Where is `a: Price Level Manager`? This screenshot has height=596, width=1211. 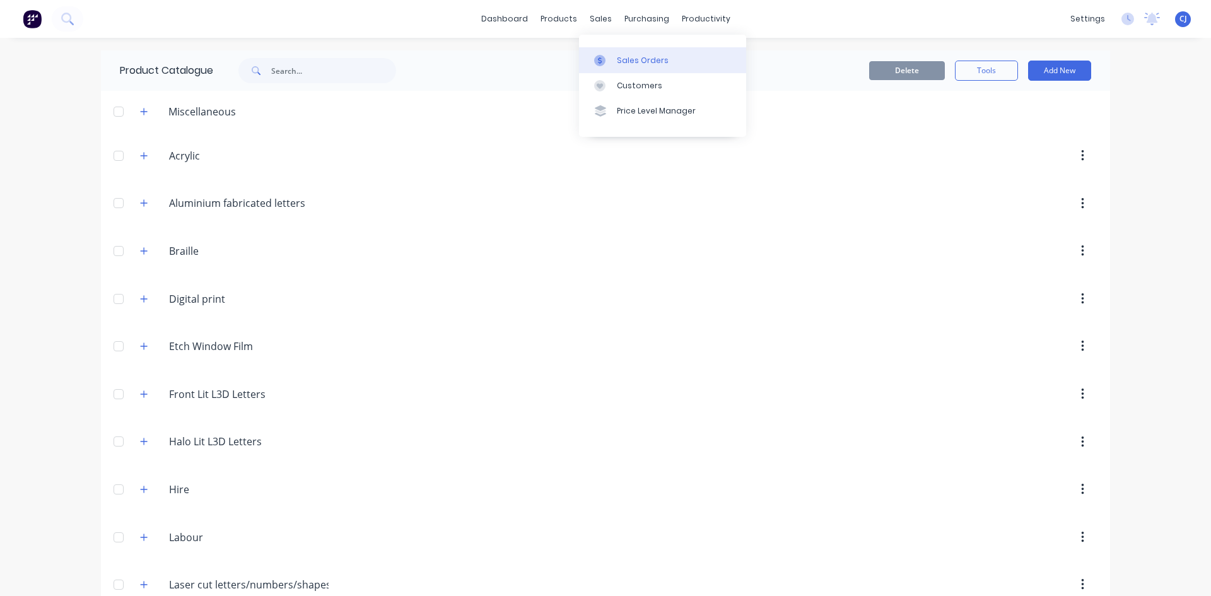
a: Price Level Manager is located at coordinates (662, 111).